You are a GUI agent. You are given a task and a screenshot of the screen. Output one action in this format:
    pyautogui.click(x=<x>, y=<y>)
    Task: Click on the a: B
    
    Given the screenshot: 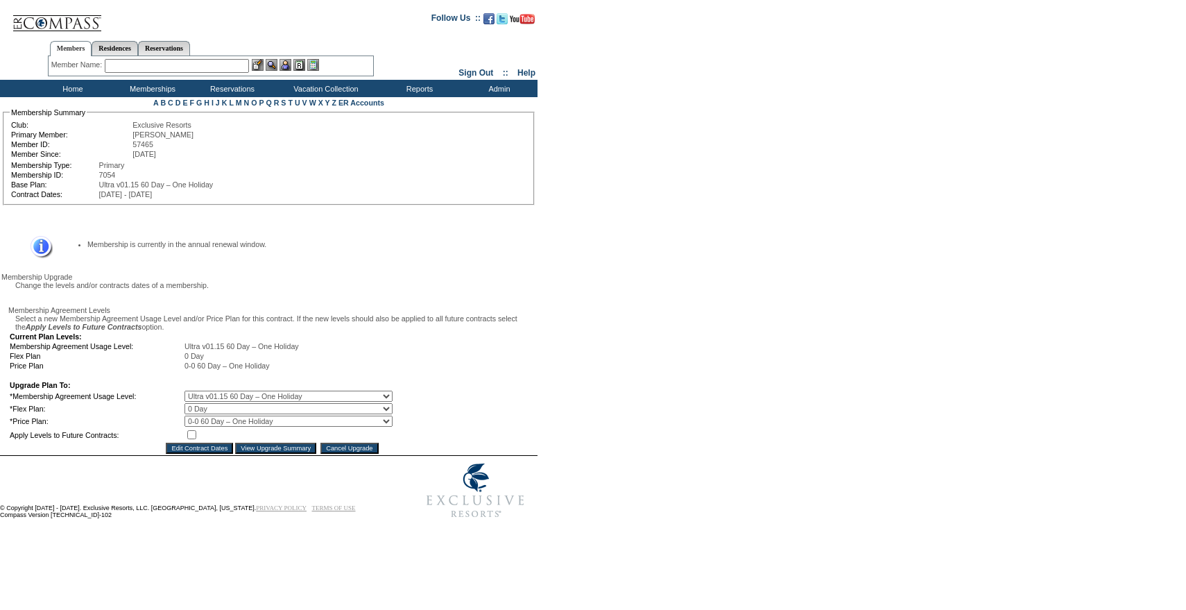 What is the action you would take?
    pyautogui.click(x=163, y=103)
    